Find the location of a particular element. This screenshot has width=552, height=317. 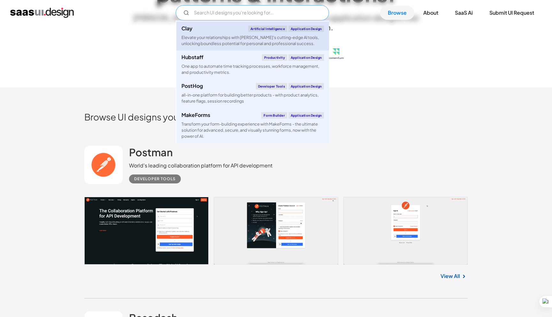

a: View All is located at coordinates (450, 276).